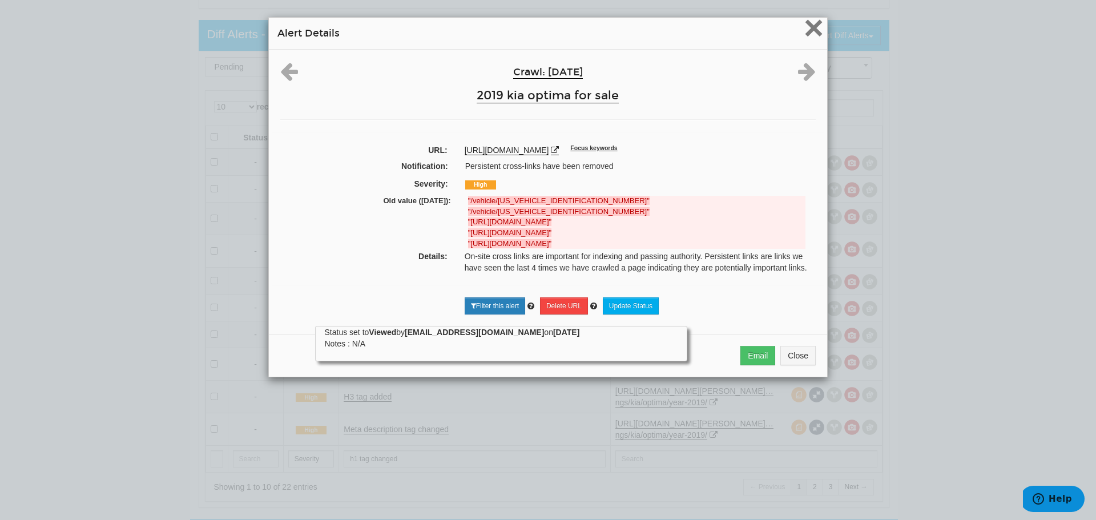  Describe the element at coordinates (383, 332) in the screenshot. I see `strong: Viewed` at that location.